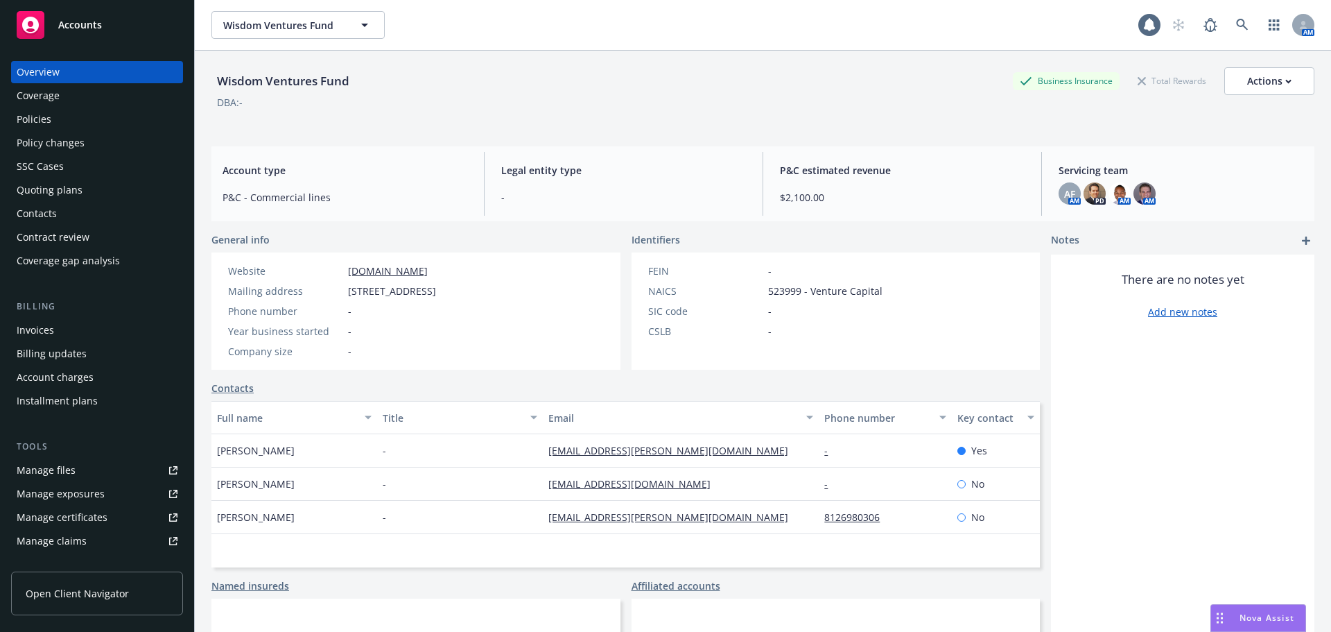 The height and width of the screenshot is (632, 1331). I want to click on span: P&C - Commercial lines, so click(345, 197).